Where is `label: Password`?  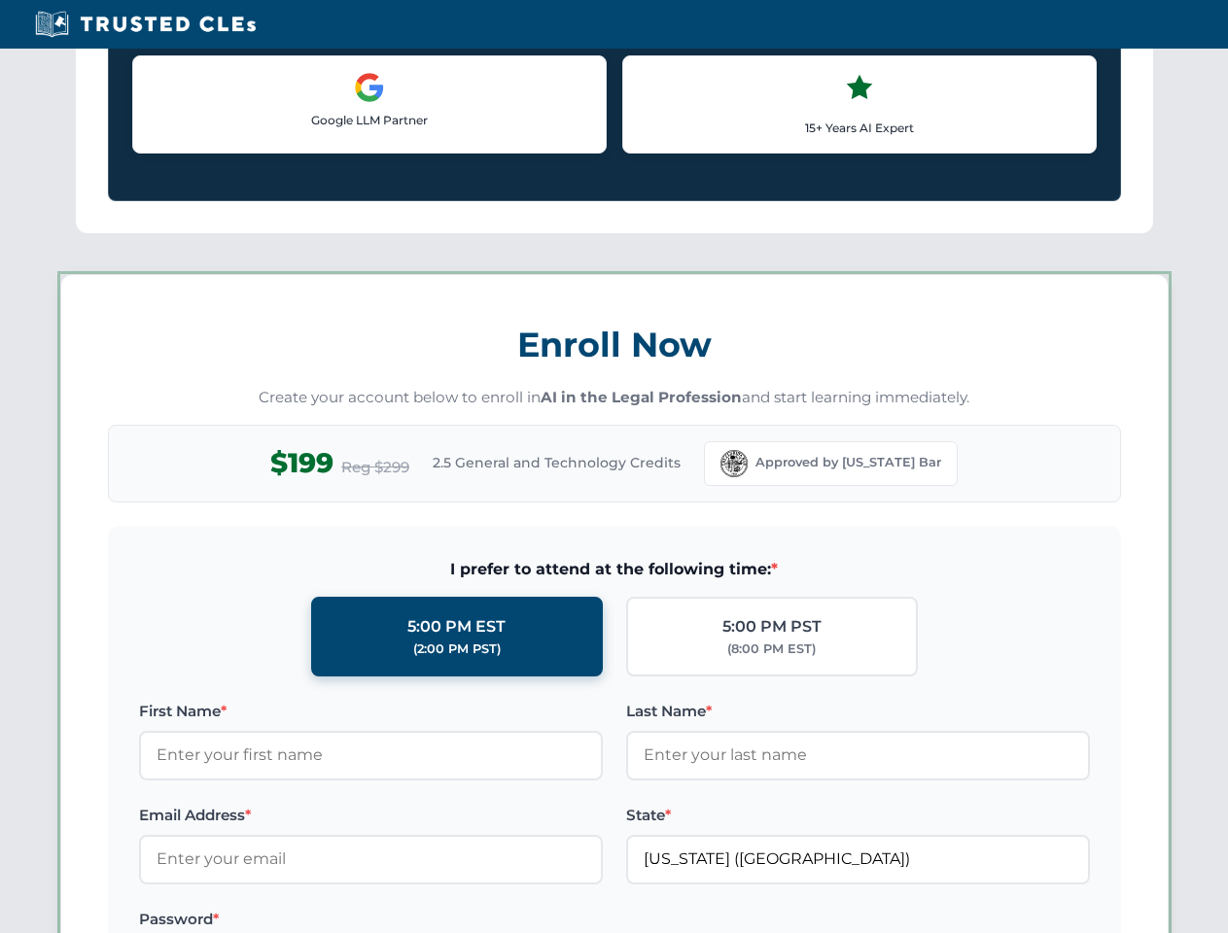
label: Password is located at coordinates (370, 920).